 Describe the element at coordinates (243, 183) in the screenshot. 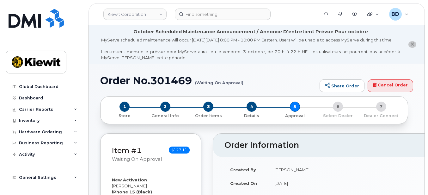

I see `strong: Created On` at that location.